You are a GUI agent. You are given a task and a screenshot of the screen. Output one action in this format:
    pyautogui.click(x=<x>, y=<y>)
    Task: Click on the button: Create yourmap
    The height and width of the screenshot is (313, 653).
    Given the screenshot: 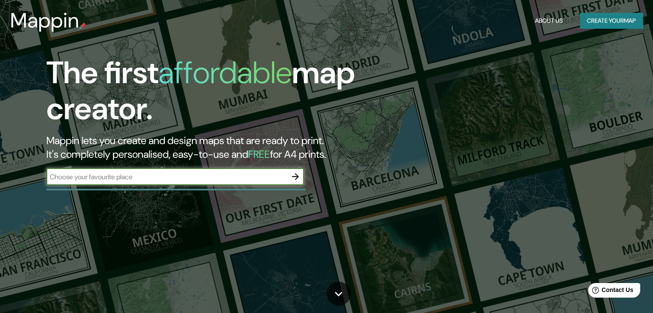 What is the action you would take?
    pyautogui.click(x=611, y=21)
    